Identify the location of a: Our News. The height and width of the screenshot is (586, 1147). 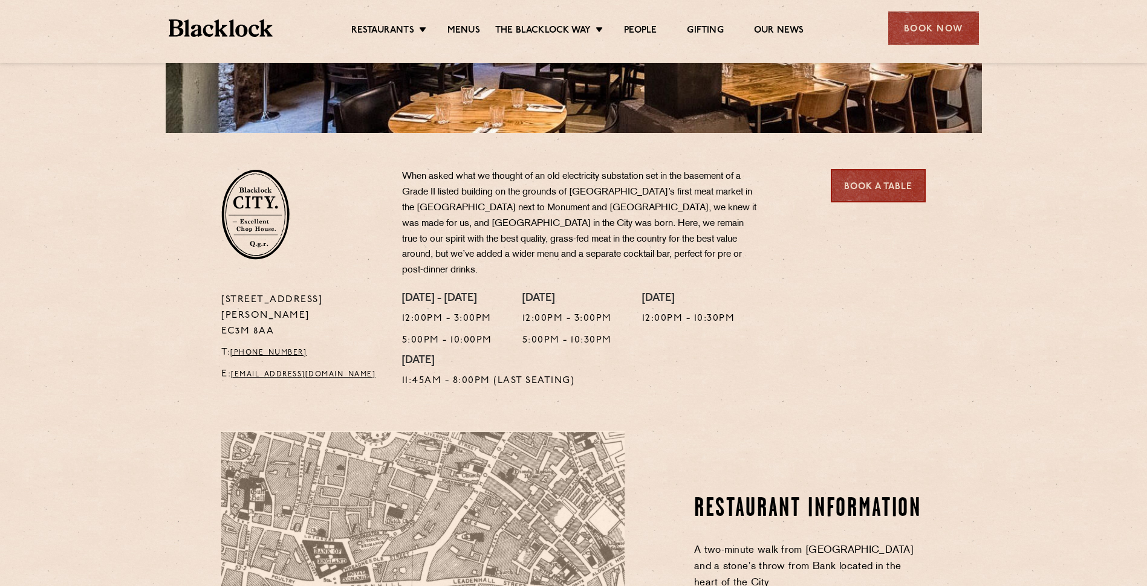
(779, 31).